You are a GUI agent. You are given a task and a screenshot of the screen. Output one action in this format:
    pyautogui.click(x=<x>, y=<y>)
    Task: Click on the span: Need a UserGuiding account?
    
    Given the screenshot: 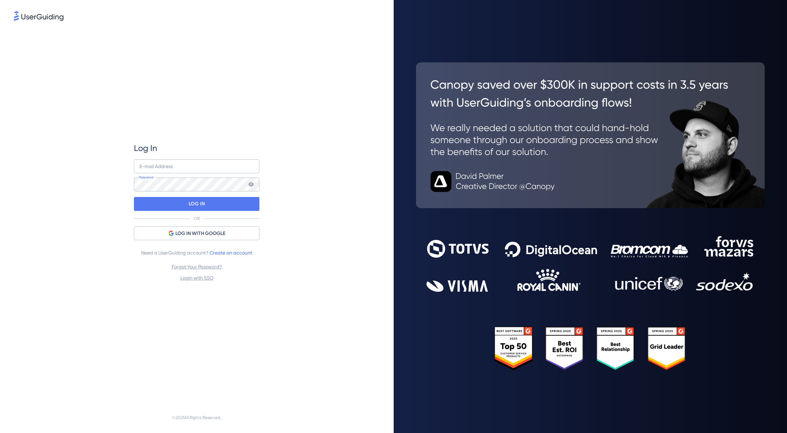 What is the action you would take?
    pyautogui.click(x=197, y=253)
    